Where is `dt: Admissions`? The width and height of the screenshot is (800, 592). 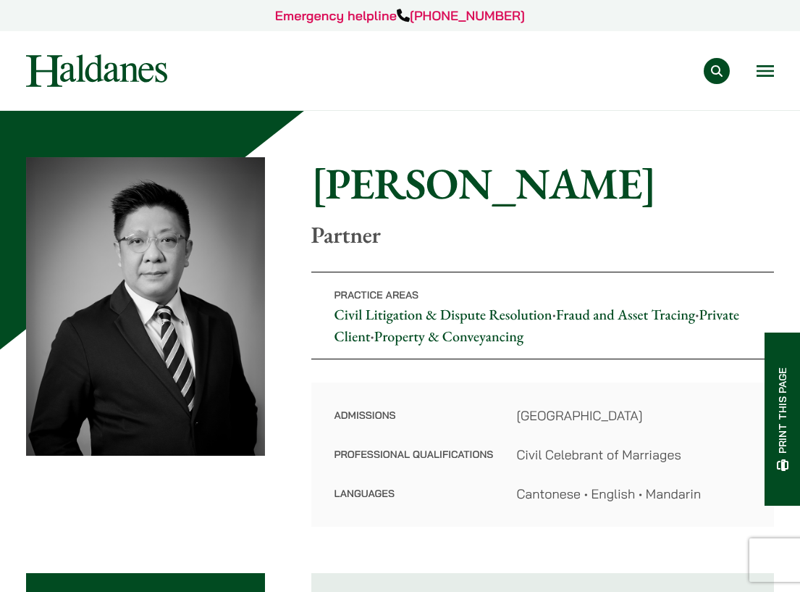
dt: Admissions is located at coordinates (414, 425).